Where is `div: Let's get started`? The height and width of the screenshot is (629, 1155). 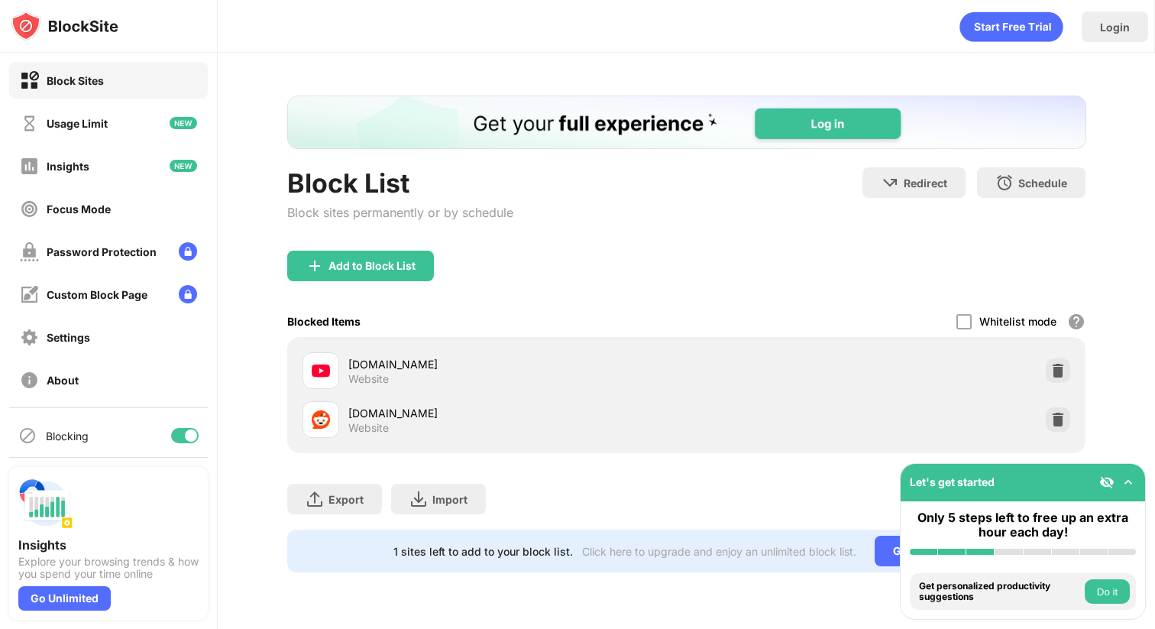 div: Let's get started is located at coordinates (952, 481).